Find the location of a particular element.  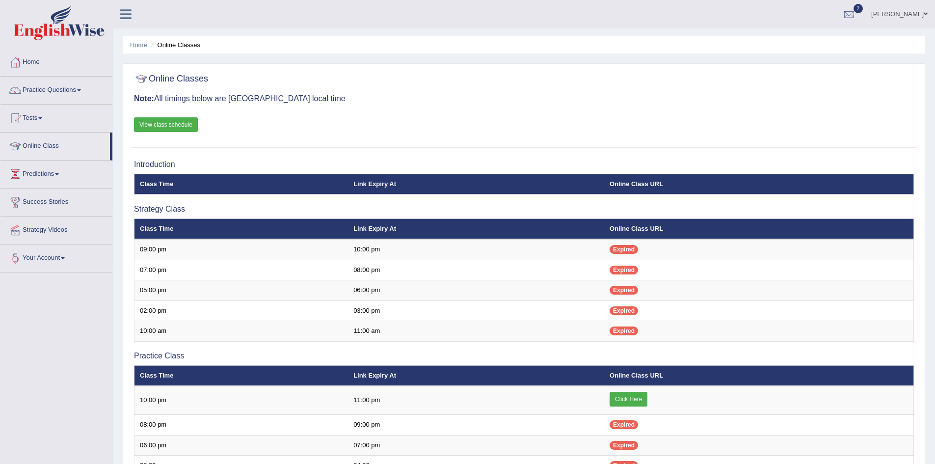

a: Online Class is located at coordinates (55, 145).